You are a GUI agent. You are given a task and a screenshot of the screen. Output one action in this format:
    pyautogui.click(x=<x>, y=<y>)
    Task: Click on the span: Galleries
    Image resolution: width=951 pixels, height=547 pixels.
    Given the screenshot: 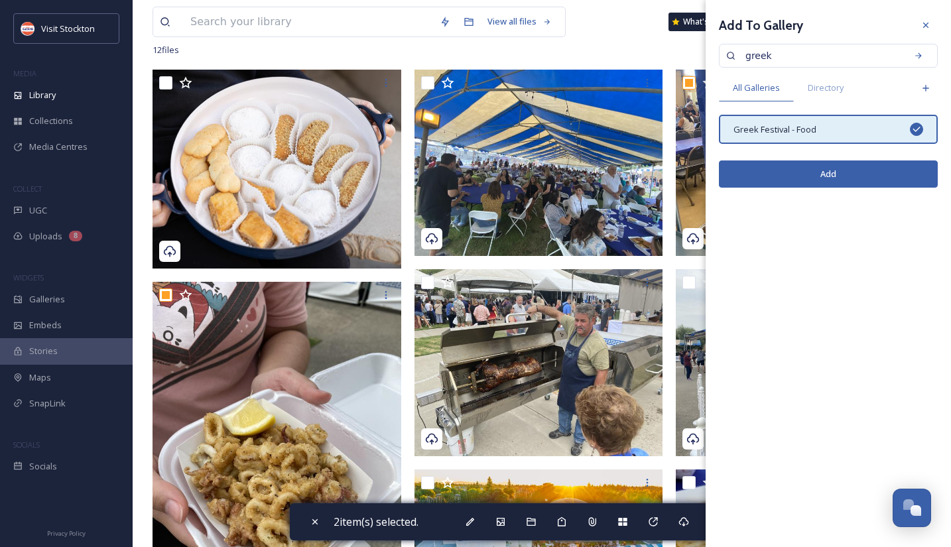 What is the action you would take?
    pyautogui.click(x=47, y=299)
    